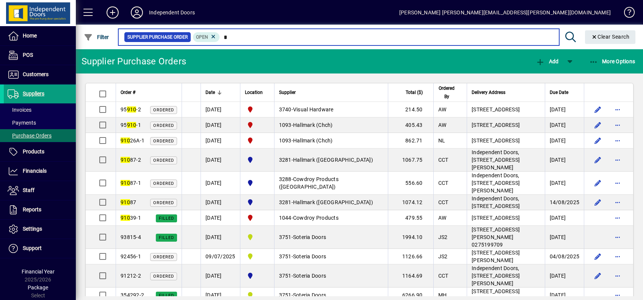 The image size is (643, 300). What do you see at coordinates (447, 93) in the screenshot?
I see `span: Ordered By` at bounding box center [447, 93].